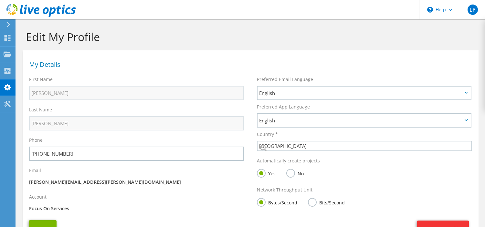 This screenshot has height=227, width=485. What do you see at coordinates (430, 10) in the screenshot?
I see `svg: \n` at bounding box center [430, 10].